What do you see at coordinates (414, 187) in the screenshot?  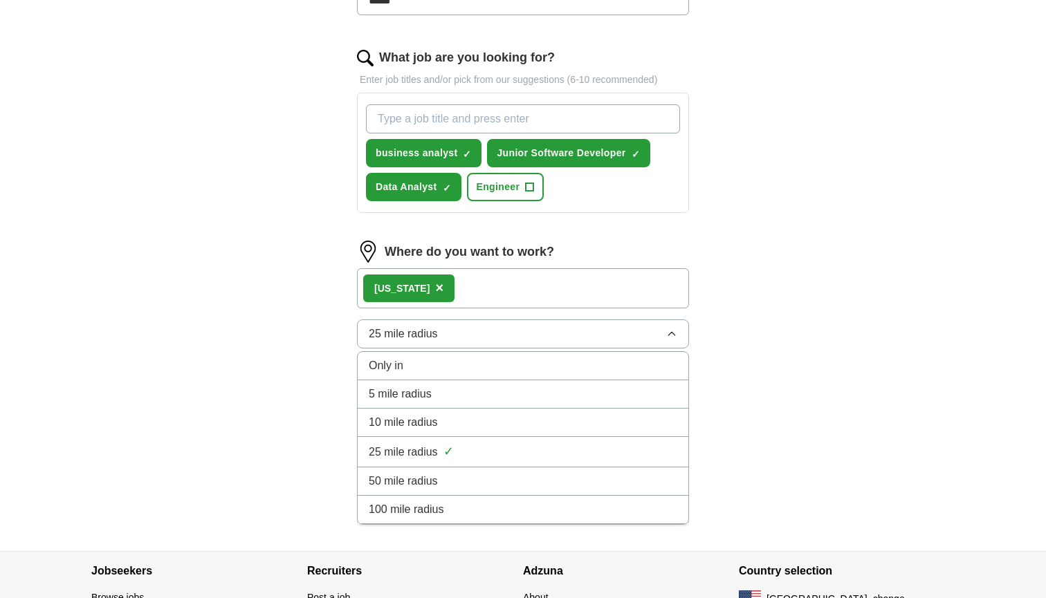 I see `button: Data Analyst✓` at bounding box center [414, 187].